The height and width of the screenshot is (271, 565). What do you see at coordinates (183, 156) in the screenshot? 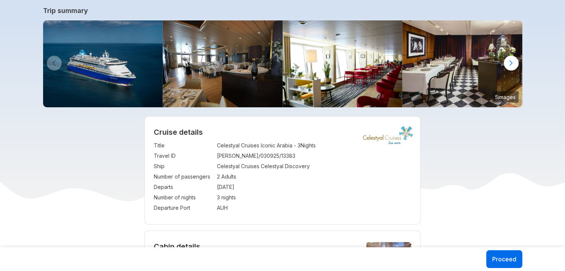
I see `td: Travel ID` at bounding box center [183, 156].